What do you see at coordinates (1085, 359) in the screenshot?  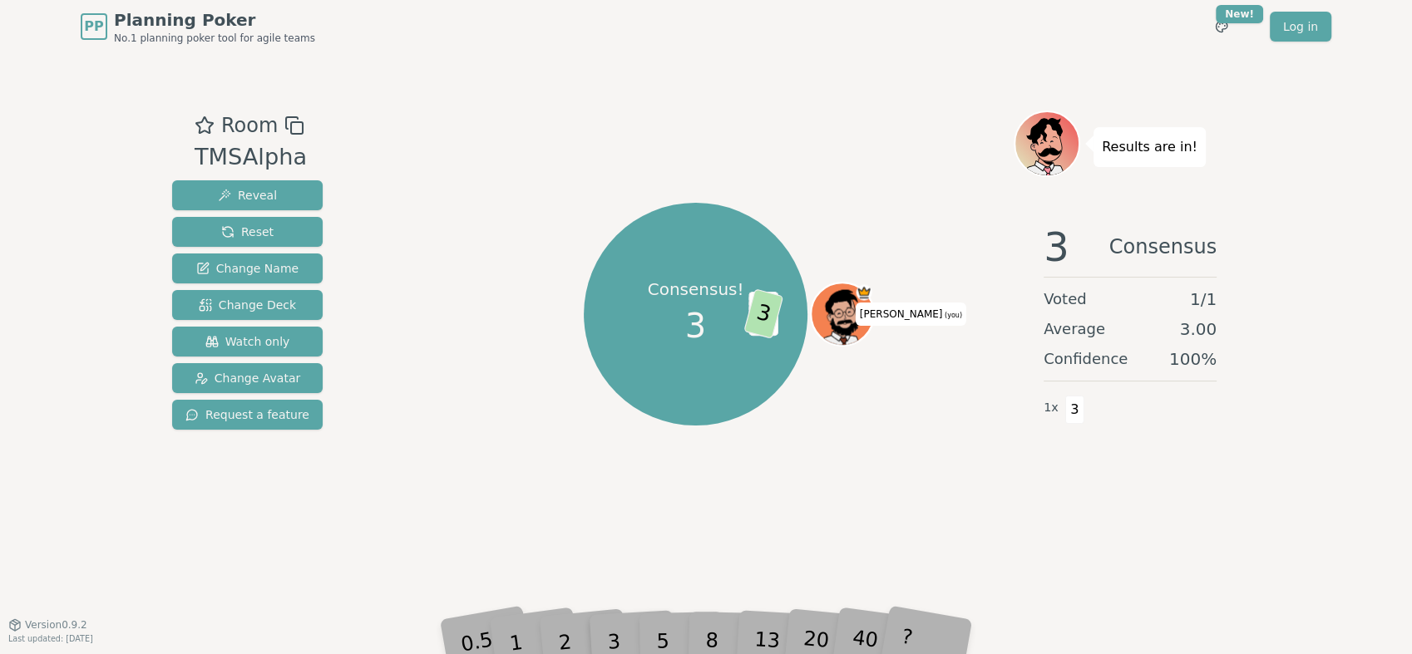 I see `span: Confidence` at bounding box center [1085, 359].